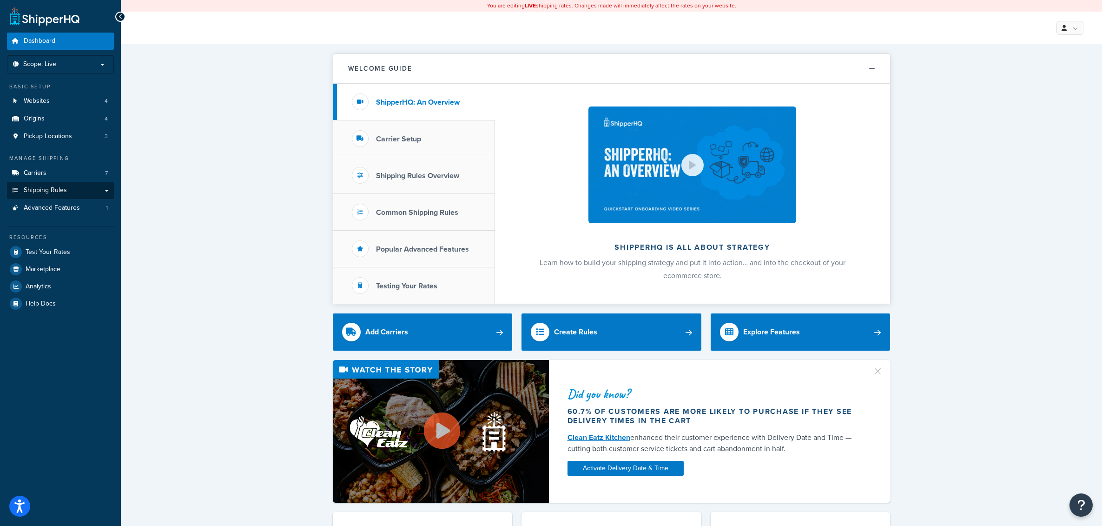 This screenshot has width=1102, height=526. Describe the element at coordinates (692, 247) in the screenshot. I see `h2: ShipperHQ is all about strategy` at that location.